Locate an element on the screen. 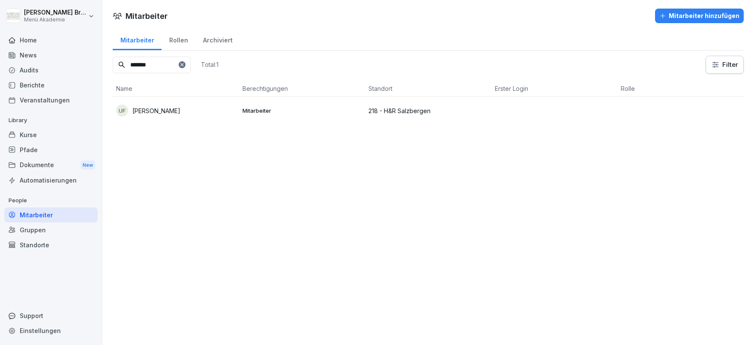 The height and width of the screenshot is (345, 754). div: New is located at coordinates (88, 165).